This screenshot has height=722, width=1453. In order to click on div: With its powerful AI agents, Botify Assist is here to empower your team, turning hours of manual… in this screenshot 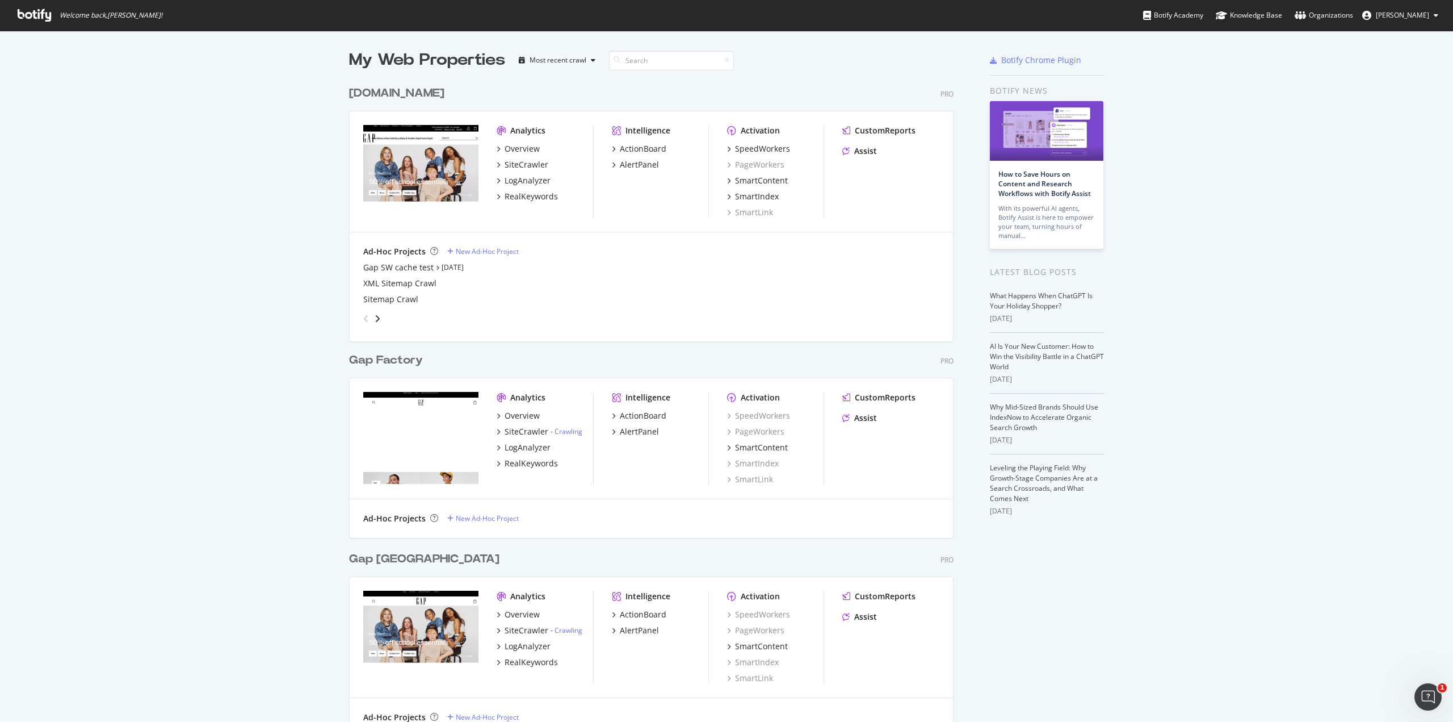, I will do `click(1047, 222)`.